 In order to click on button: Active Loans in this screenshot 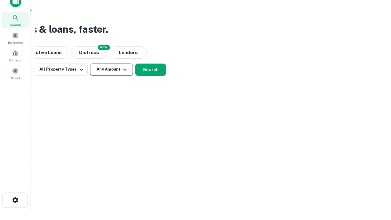, I will do `click(47, 53)`.